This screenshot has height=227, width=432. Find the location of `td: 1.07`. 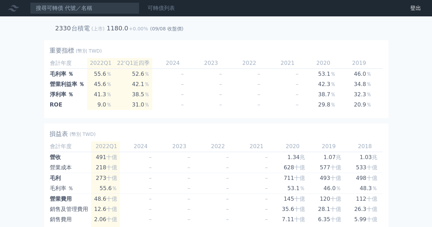

td: 1.07 is located at coordinates (328, 157).